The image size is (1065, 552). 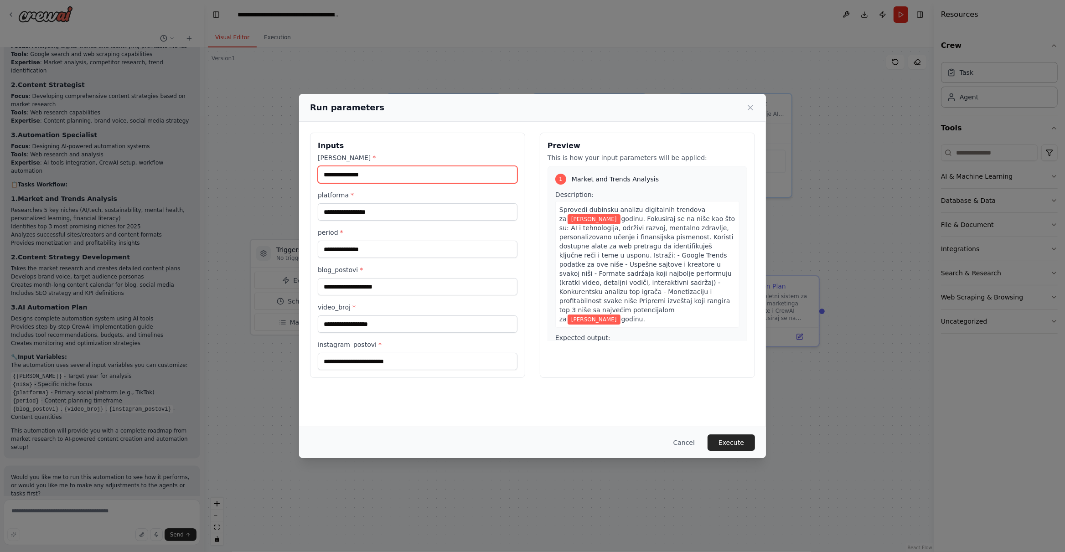 I want to click on span: Sprovedi dubinsku analizu digitalnih trendova za, so click(x=632, y=214).